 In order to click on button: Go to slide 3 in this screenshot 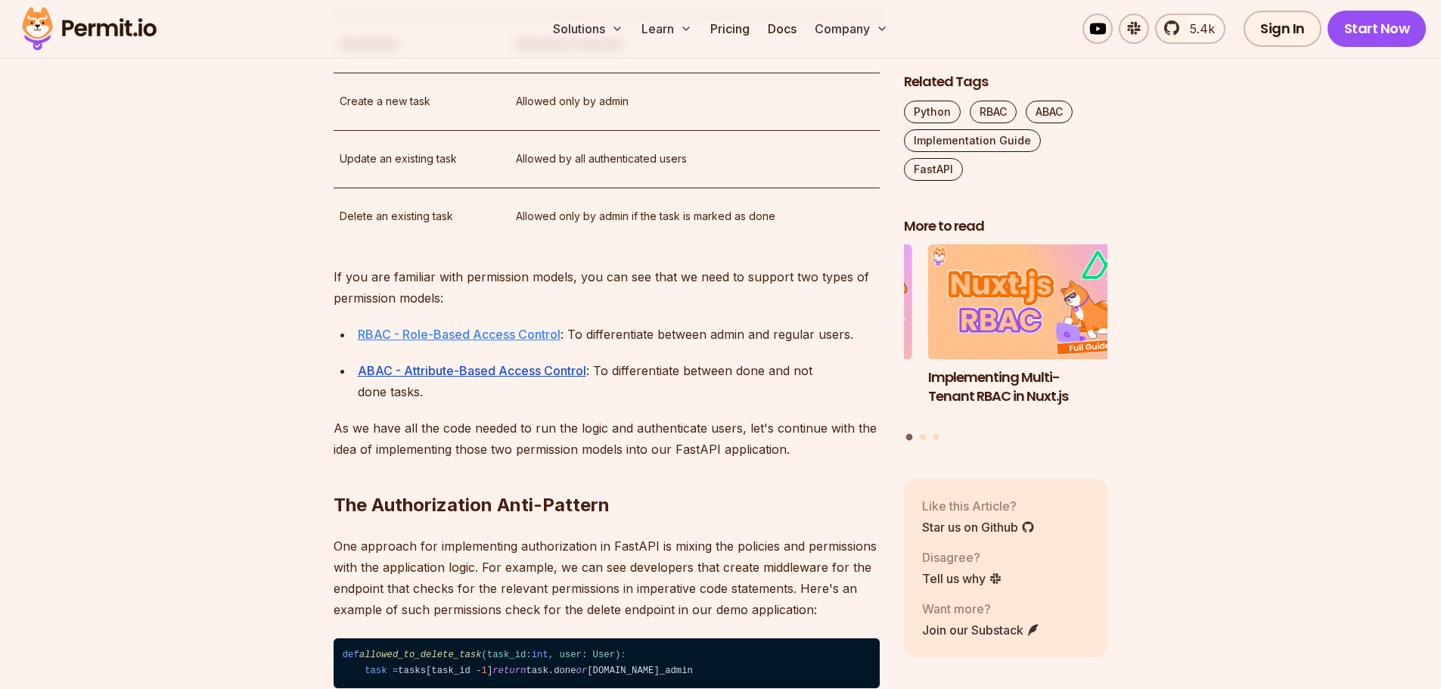, I will do `click(936, 437)`.